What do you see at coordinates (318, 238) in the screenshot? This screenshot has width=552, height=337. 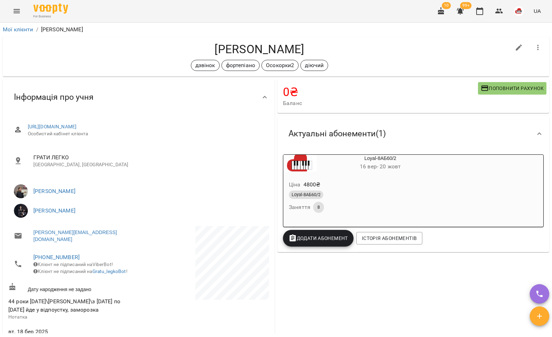 I see `button: Додати Абонемент` at bounding box center [318, 238].